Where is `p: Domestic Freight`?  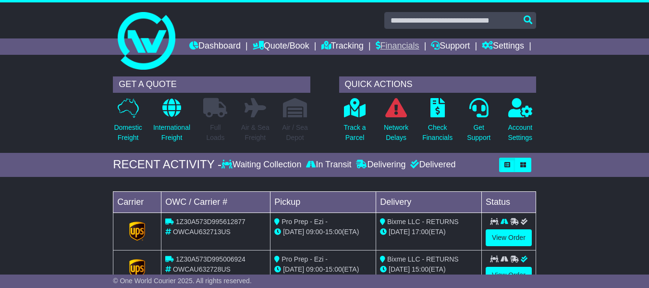
p: Domestic Freight is located at coordinates (128, 133).